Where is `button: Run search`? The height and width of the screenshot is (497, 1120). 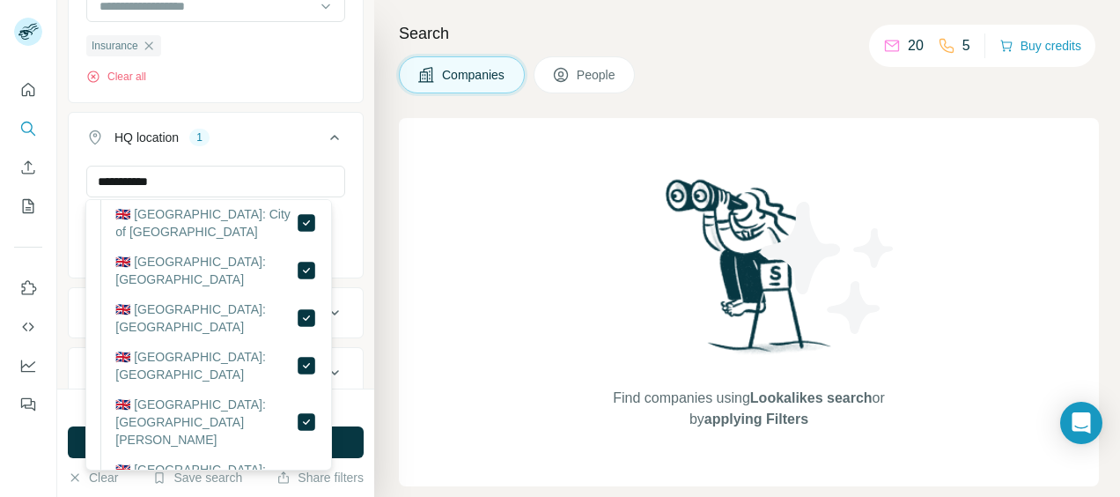 button: Run search is located at coordinates (216, 442).